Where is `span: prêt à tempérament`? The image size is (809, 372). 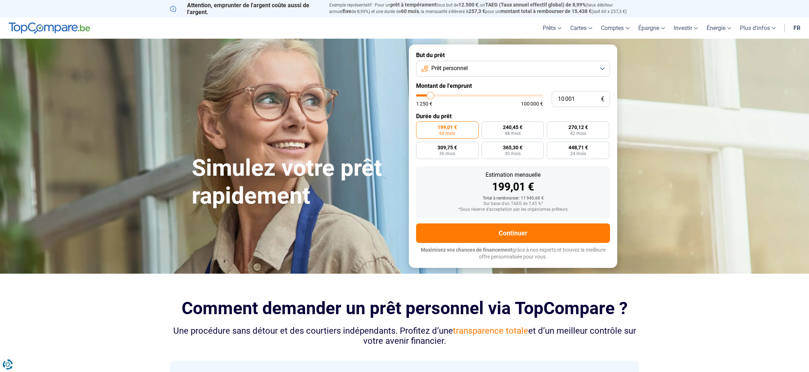
span: prêt à tempérament is located at coordinates (413, 5).